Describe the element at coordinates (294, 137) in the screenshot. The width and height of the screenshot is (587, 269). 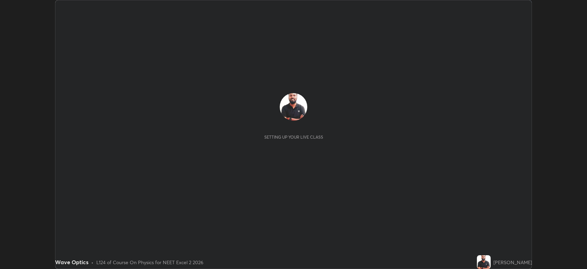
I see `div: Setting up your live class` at that location.